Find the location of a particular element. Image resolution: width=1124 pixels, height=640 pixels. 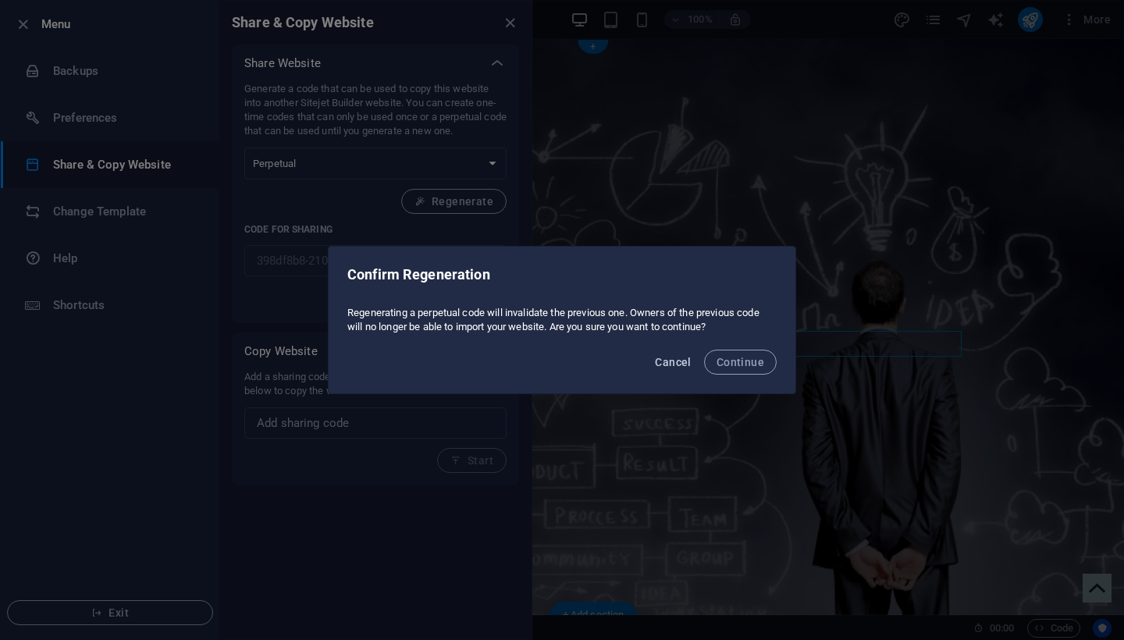

button: Cancel is located at coordinates (673, 362).